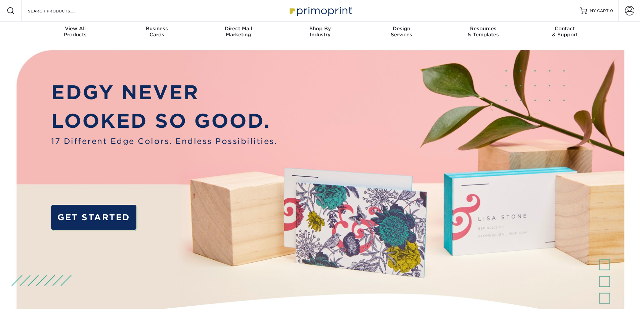 This screenshot has width=640, height=309. Describe the element at coordinates (157, 32) in the screenshot. I see `div: Cards` at that location.